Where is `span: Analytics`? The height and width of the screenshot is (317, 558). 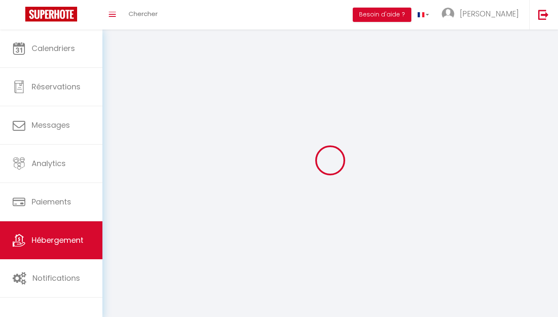
span: Analytics is located at coordinates (48, 163).